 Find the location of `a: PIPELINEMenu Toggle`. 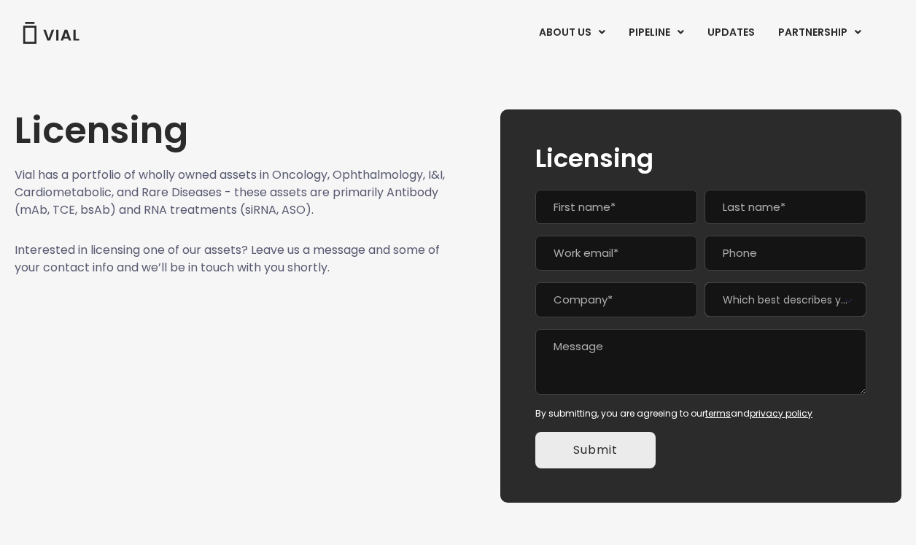

a: PIPELINEMenu Toggle is located at coordinates (656, 33).